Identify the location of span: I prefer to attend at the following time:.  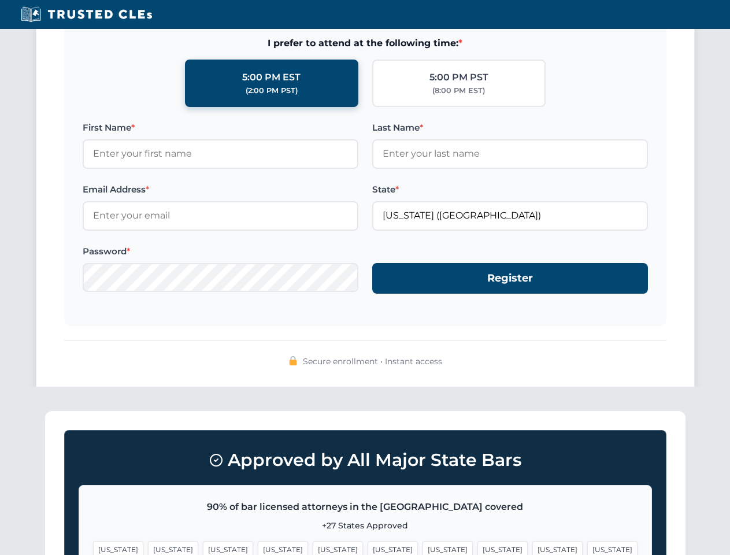
(365, 43).